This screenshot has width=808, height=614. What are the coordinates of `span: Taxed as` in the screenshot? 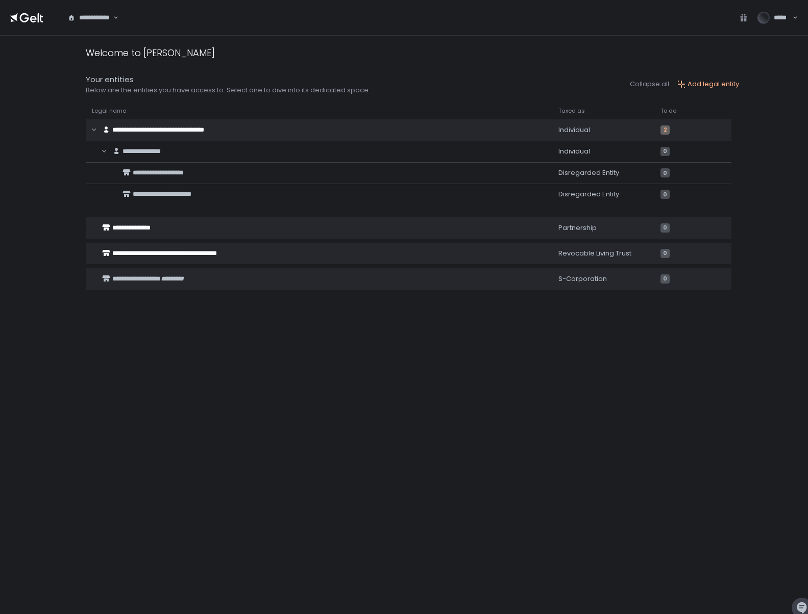 It's located at (571, 111).